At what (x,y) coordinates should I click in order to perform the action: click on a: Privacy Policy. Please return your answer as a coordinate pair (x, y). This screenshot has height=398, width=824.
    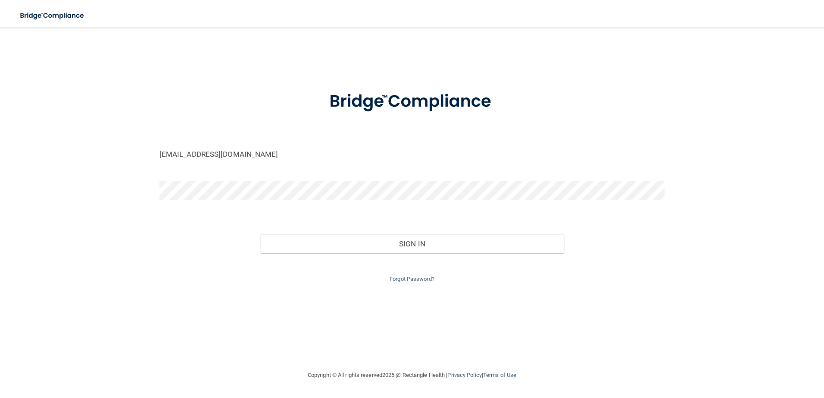
    Looking at the image, I should click on (464, 375).